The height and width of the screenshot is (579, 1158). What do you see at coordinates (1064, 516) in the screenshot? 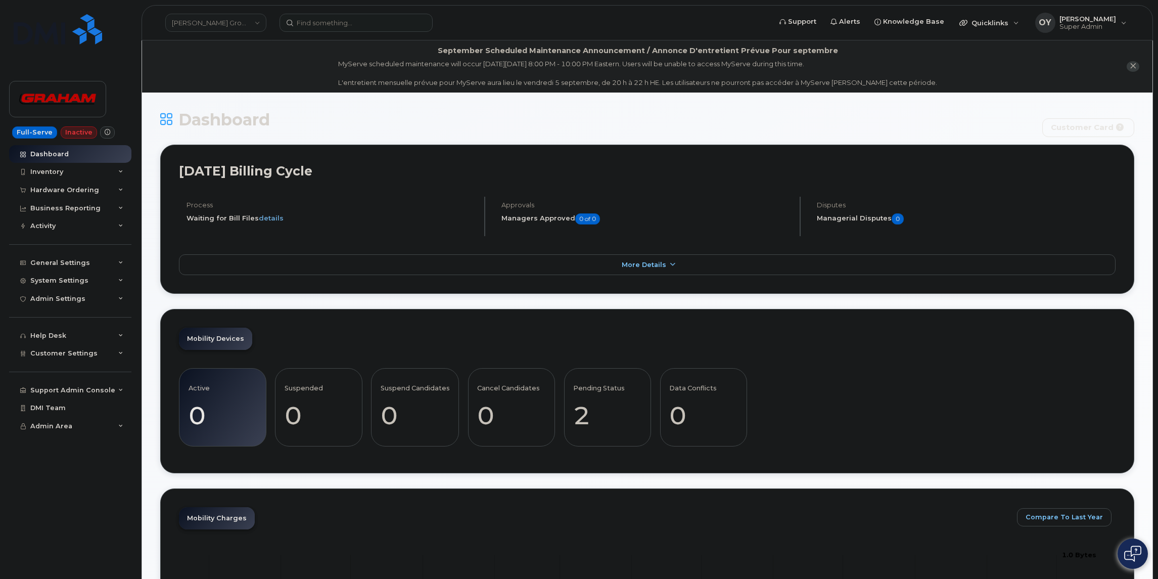
I see `span: Compare To Last Year` at bounding box center [1064, 516].